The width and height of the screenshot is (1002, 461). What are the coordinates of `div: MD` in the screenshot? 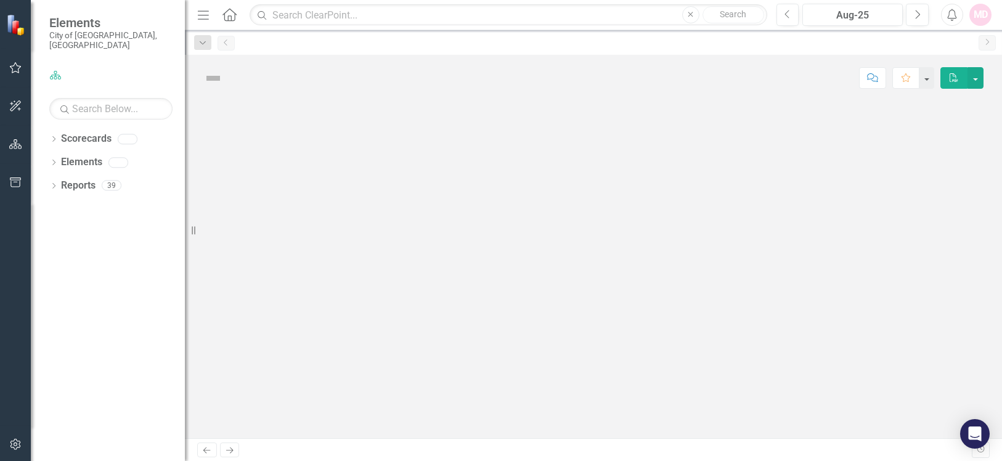 It's located at (980, 15).